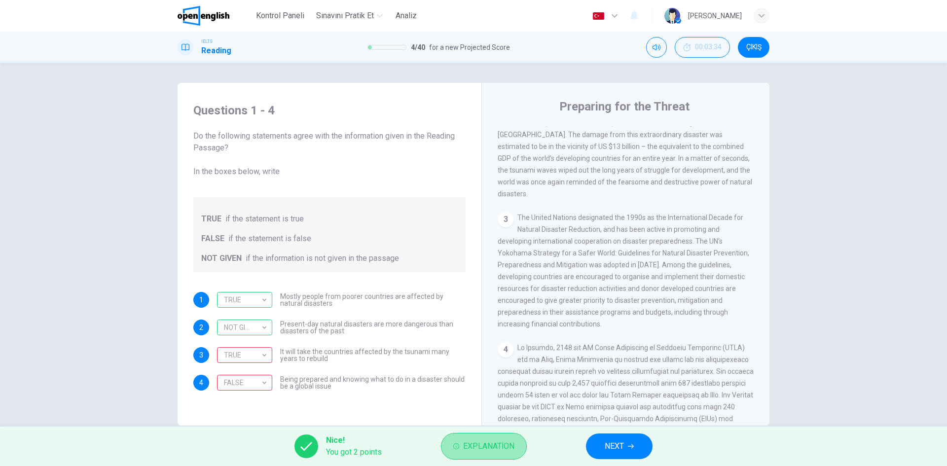  I want to click on button: ÇIKIŞ, so click(753, 47).